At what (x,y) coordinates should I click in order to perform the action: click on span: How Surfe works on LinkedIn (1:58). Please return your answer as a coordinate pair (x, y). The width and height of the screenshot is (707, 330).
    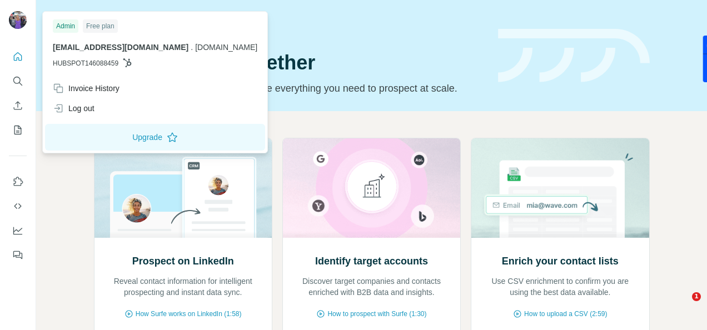
    Looking at the image, I should click on (188, 314).